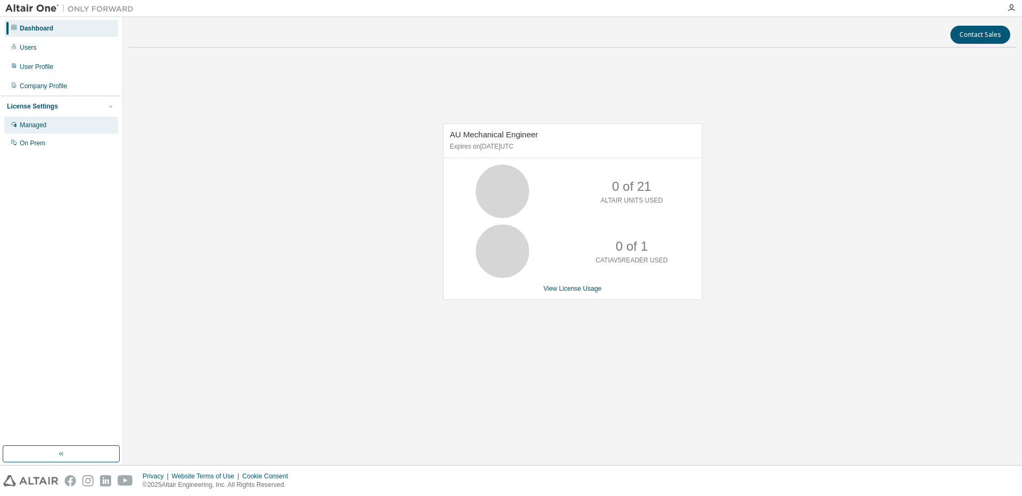  Describe the element at coordinates (632, 246) in the screenshot. I see `p: 0 of 1` at that location.